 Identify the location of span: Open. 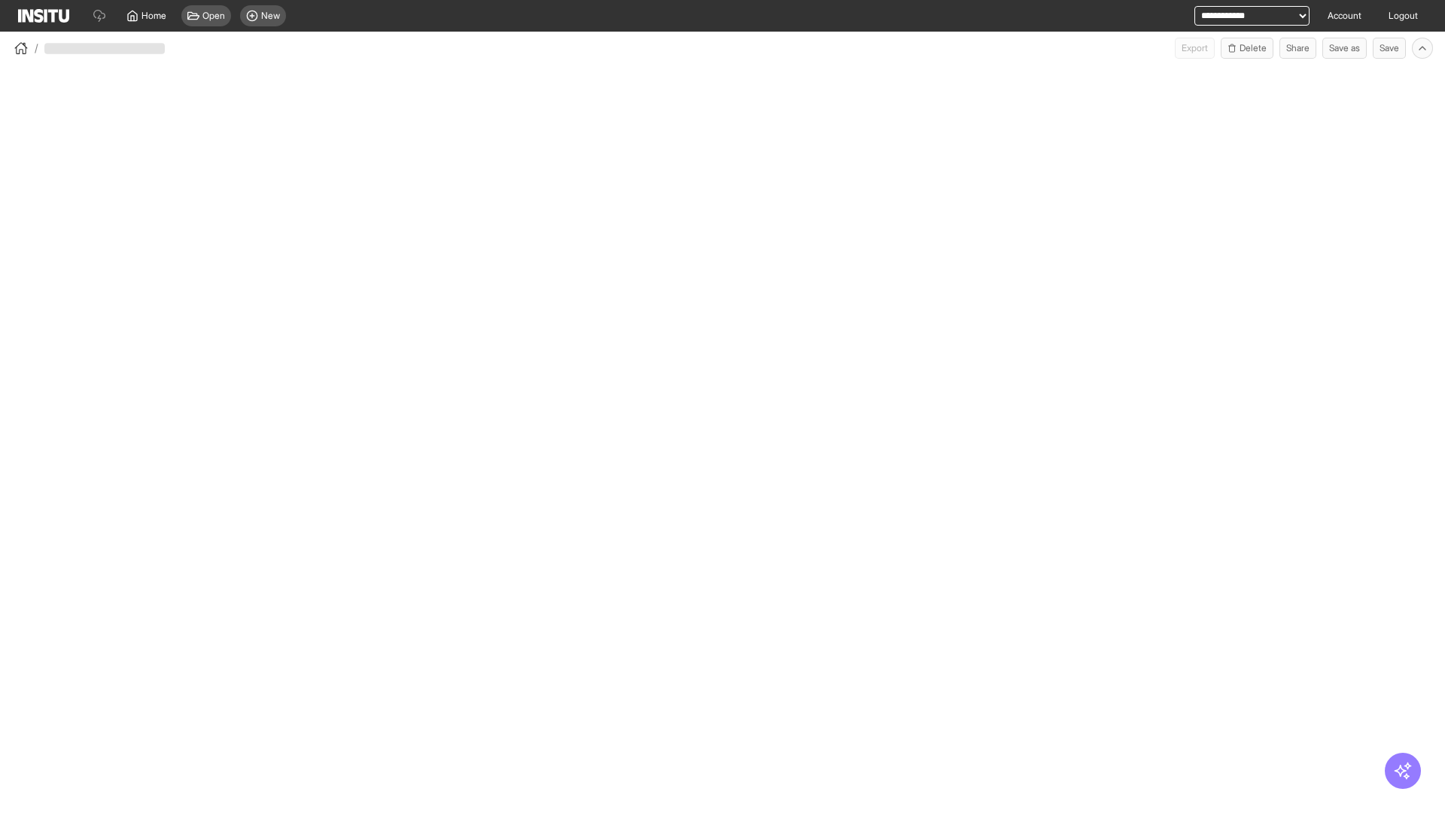
(214, 16).